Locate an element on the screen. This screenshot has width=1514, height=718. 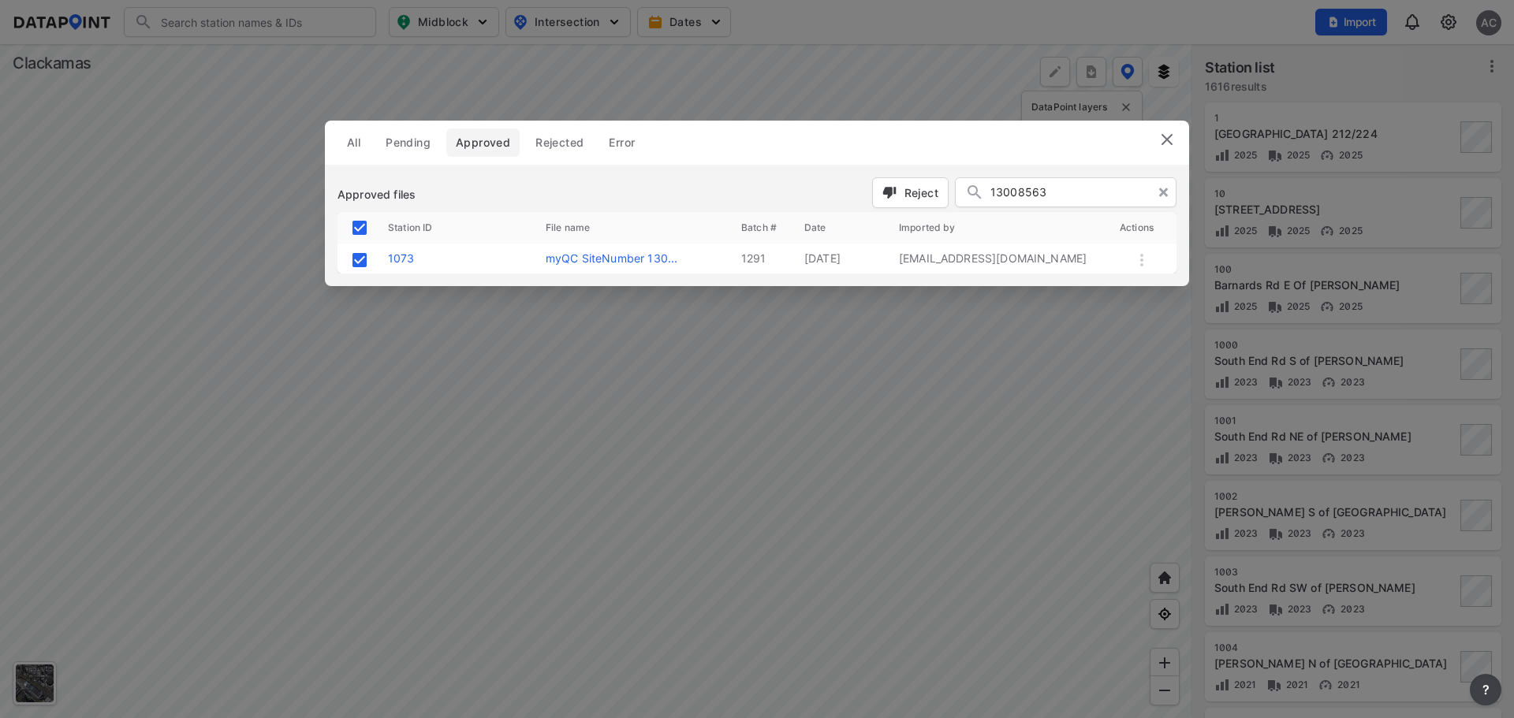
h3: Approved files is located at coordinates (376, 195).